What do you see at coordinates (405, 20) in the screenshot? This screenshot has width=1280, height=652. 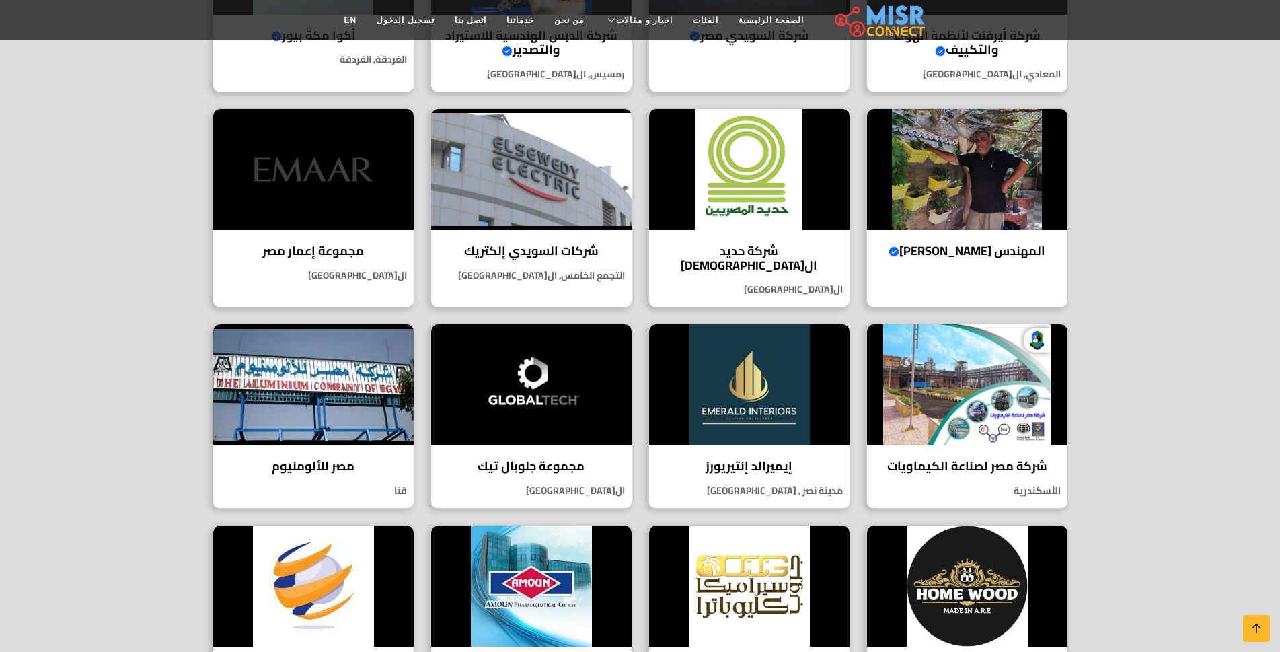 I see `a: تسجيل الدخول` at bounding box center [405, 20].